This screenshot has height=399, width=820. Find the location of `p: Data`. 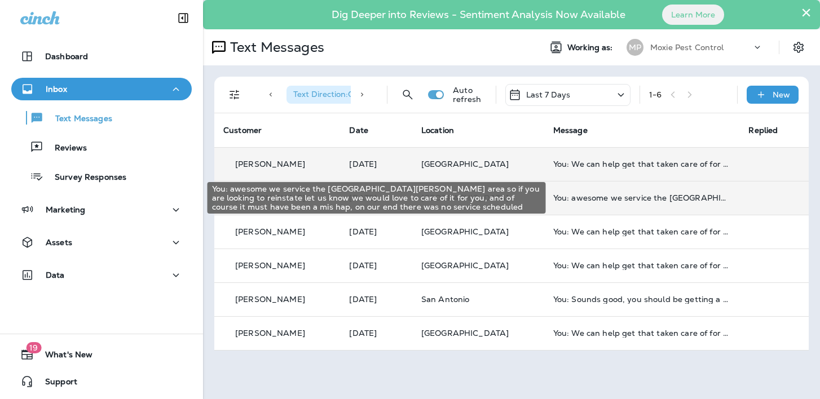

p: Data is located at coordinates (55, 275).